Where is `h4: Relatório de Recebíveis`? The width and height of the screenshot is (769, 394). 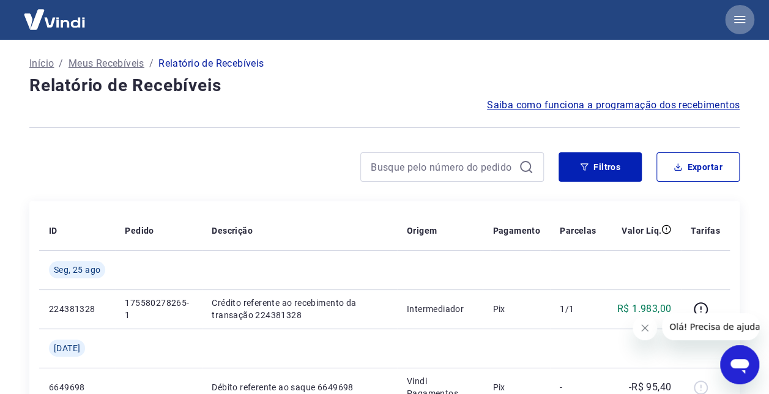
h4: Relatório de Recebíveis is located at coordinates (384, 86).